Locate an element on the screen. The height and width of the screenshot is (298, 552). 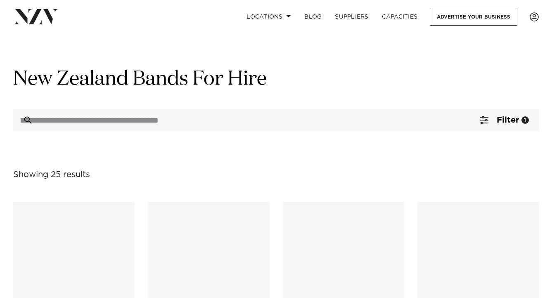
button: Filter1 is located at coordinates (505, 120).